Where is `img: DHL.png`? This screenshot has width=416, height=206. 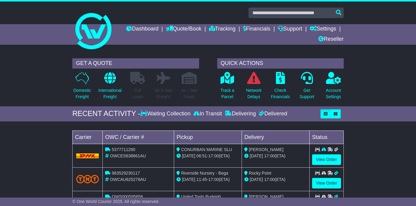
img: DHL.png is located at coordinates (87, 156).